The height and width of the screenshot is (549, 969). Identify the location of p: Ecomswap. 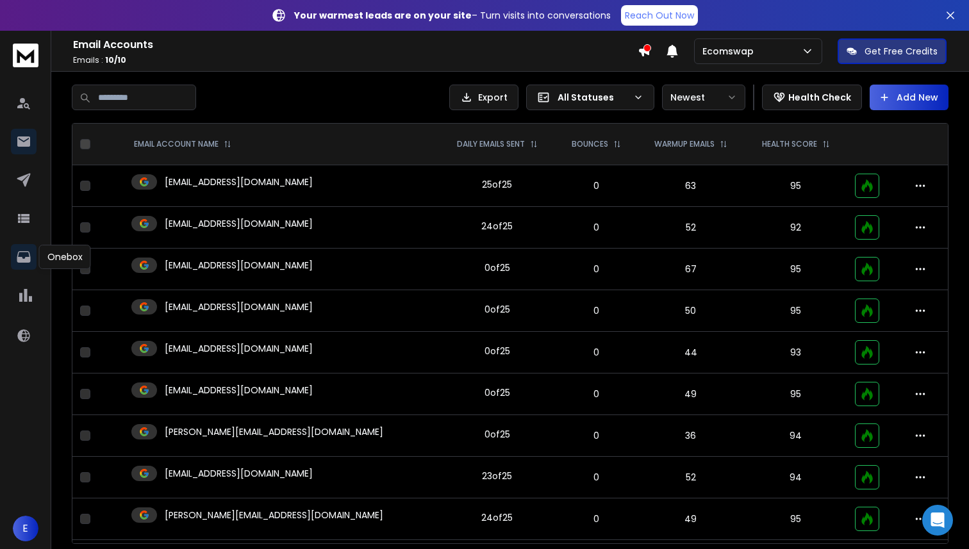
(731, 51).